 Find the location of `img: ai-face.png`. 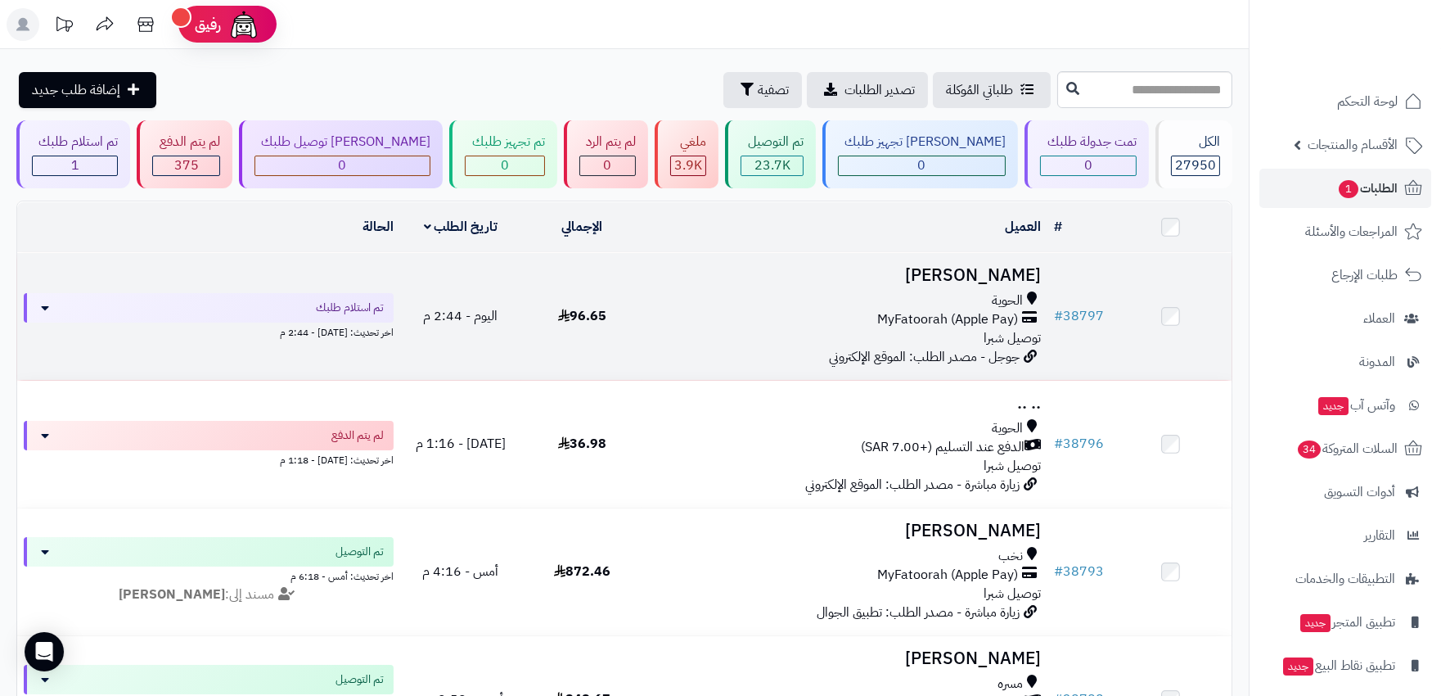

img: ai-face.png is located at coordinates (244, 25).